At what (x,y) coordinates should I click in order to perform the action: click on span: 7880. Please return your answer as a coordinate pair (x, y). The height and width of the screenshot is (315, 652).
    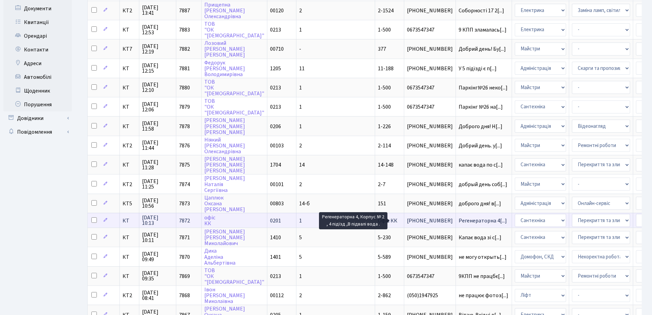
    Looking at the image, I should click on (185, 88).